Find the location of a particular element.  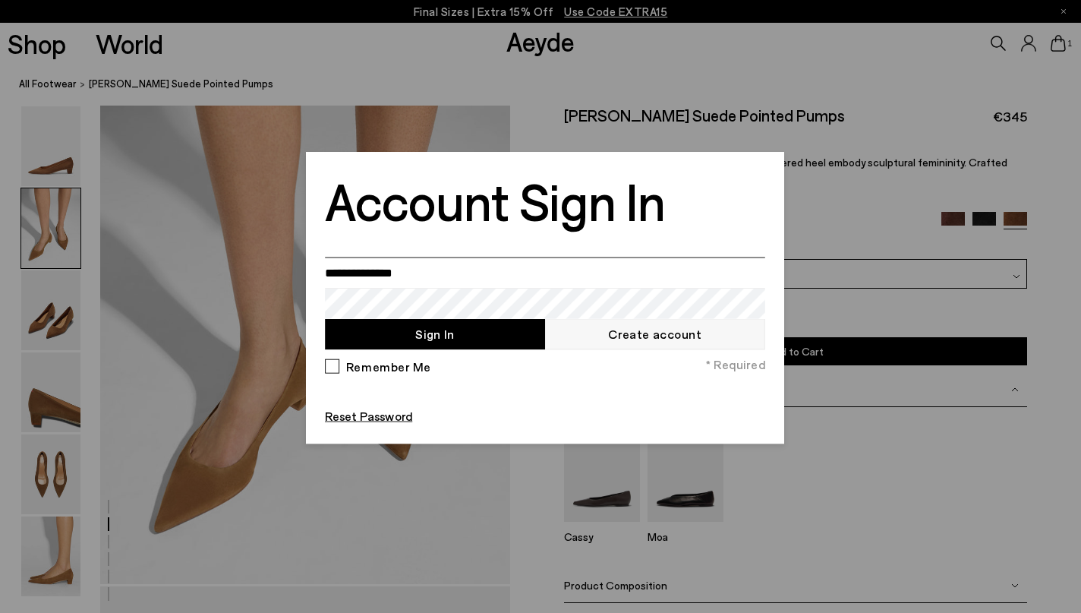

span: * Required is located at coordinates (736, 364).